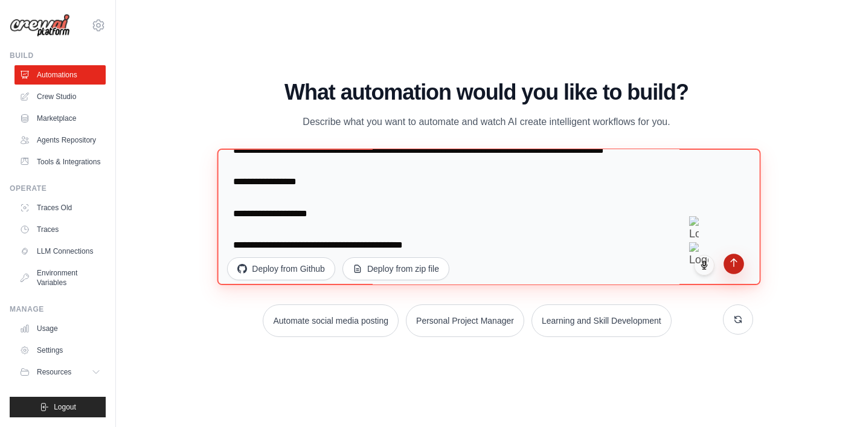 The width and height of the screenshot is (857, 427). I want to click on button: Deploy from zip file, so click(396, 269).